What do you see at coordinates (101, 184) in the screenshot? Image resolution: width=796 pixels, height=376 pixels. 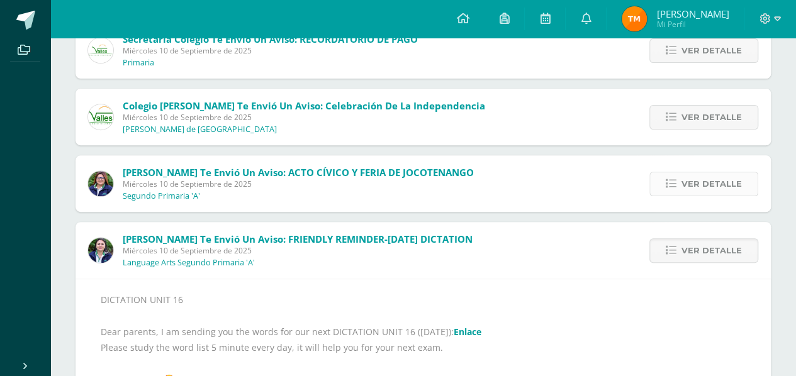 I see `img: 26b8831a7132559c00dc2767354cd618.png` at bounding box center [101, 184].